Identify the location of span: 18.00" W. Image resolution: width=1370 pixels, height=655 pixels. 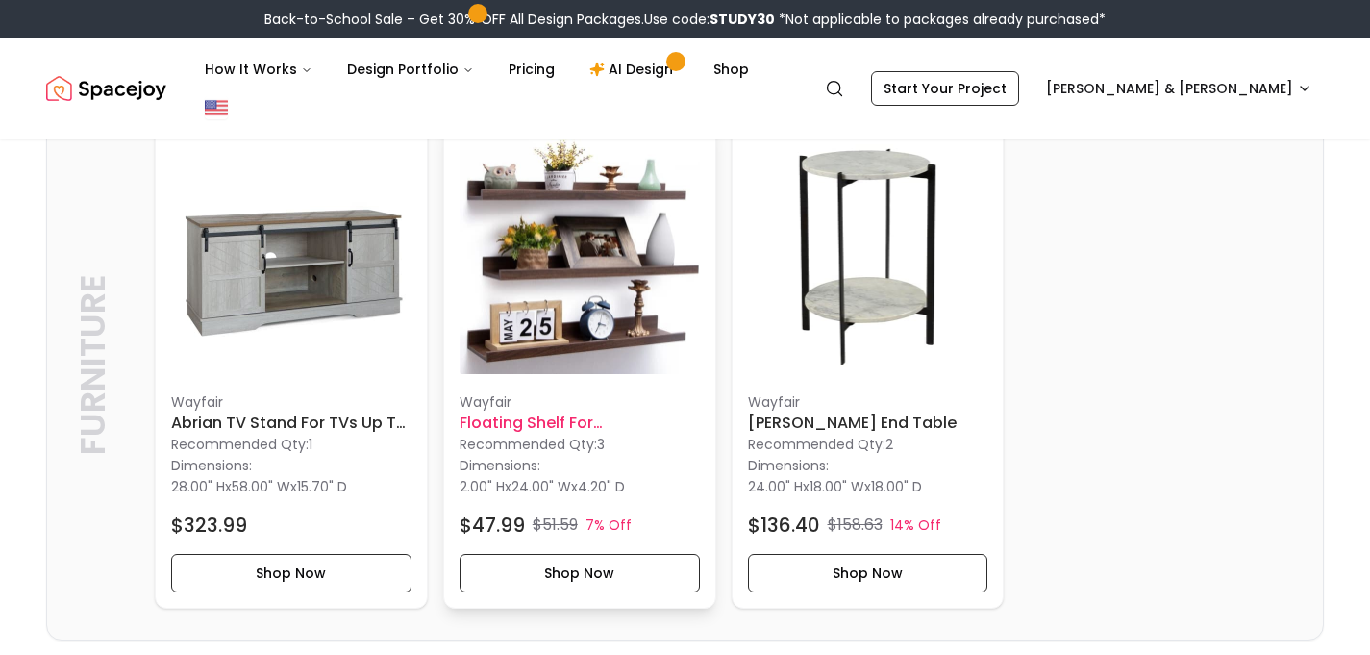
(837, 487).